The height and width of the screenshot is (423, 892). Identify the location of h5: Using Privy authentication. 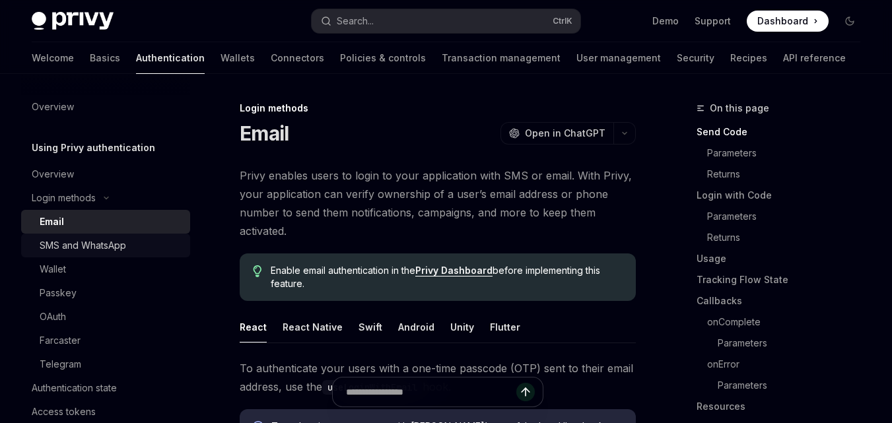
(93, 148).